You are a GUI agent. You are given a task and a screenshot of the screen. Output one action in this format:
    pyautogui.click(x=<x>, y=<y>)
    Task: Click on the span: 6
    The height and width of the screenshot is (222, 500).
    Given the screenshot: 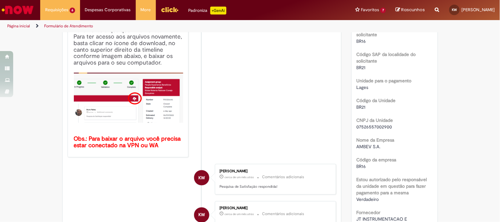 What is the action you would take?
    pyautogui.click(x=72, y=10)
    